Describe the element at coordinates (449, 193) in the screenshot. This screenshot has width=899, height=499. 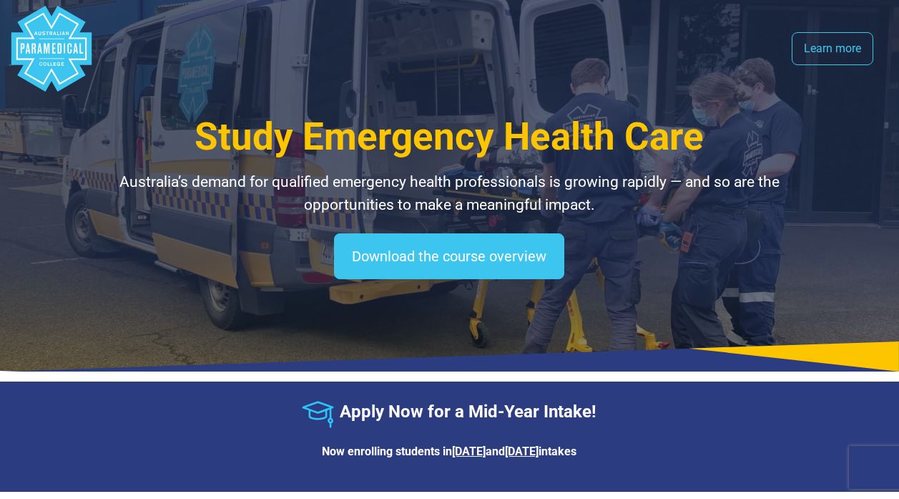
I see `p: Australia’s demand for qualified emergency health professionals is growing rapidly — and so are t...` at that location.